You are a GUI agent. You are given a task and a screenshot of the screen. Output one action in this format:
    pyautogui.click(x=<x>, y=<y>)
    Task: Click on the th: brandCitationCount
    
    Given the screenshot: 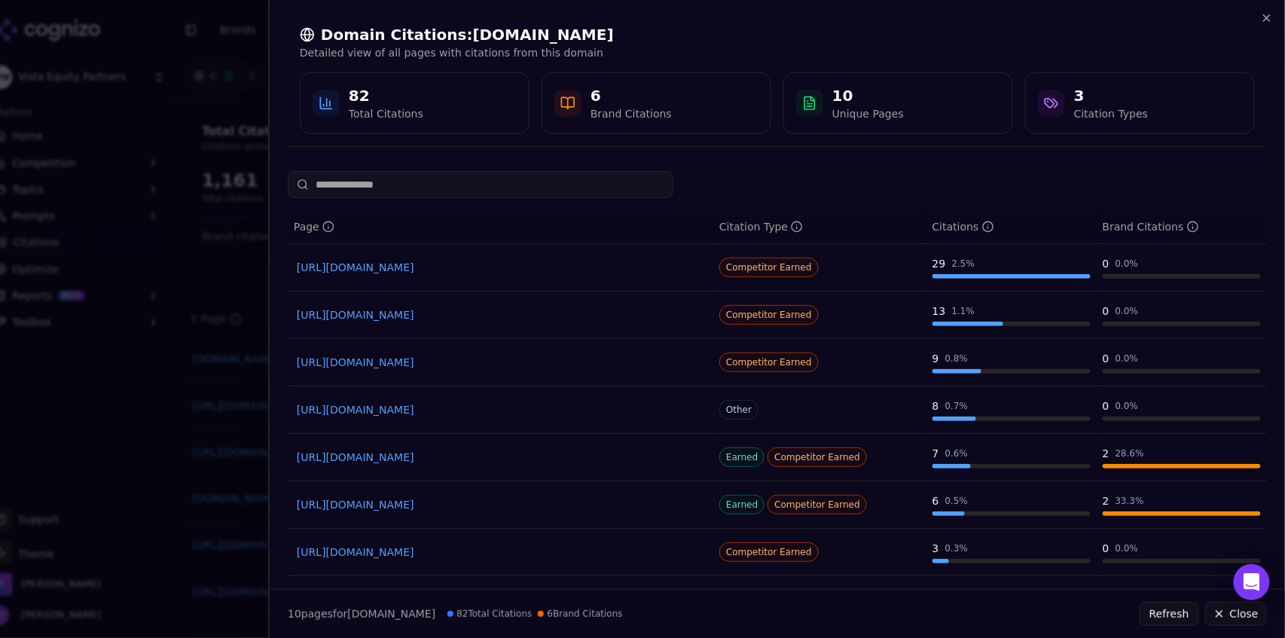 What is the action you would take?
    pyautogui.click(x=1182, y=227)
    